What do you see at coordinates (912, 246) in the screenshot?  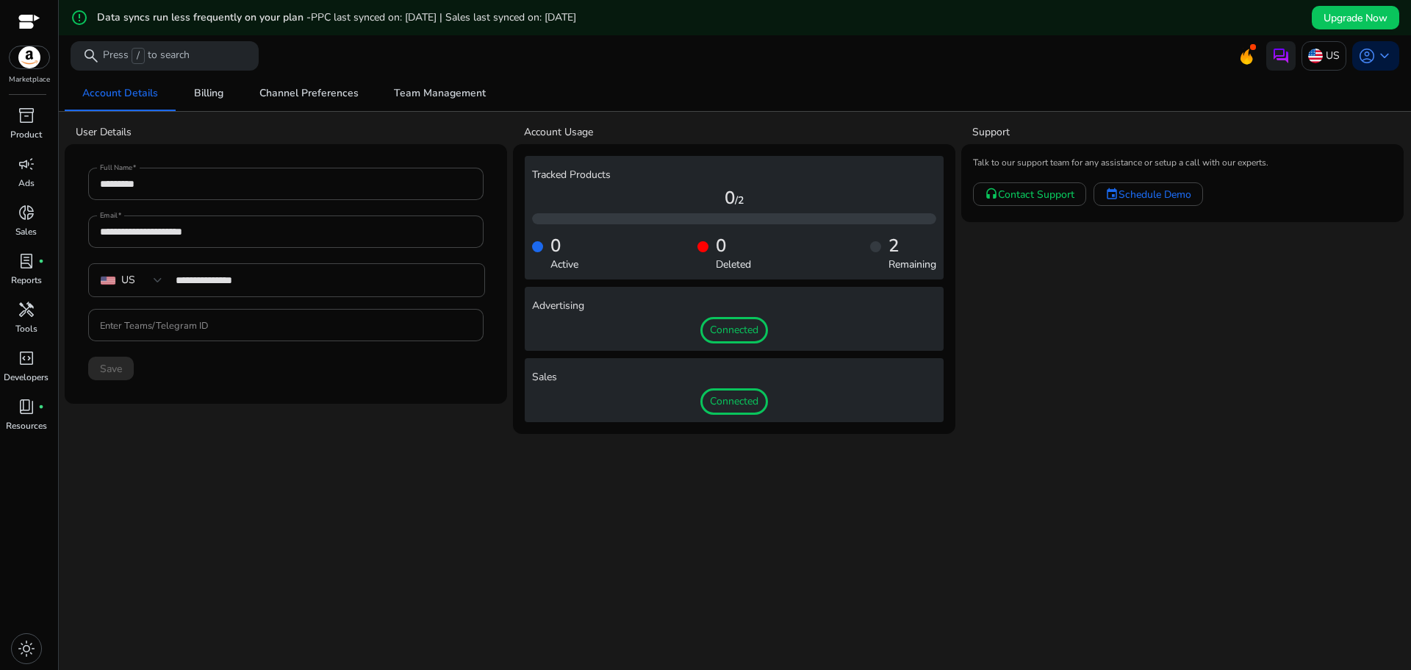 I see `h4: 2` at bounding box center [912, 246].